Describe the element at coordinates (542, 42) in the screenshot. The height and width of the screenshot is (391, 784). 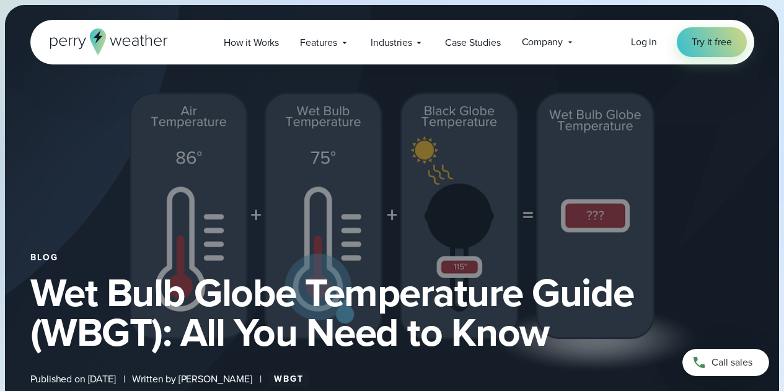
I see `span: Company` at that location.